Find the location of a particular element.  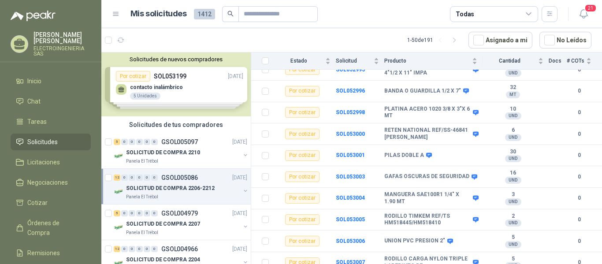

div: MT is located at coordinates (513, 95).